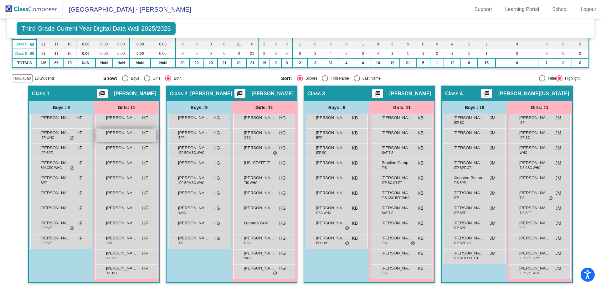  What do you see at coordinates (454, 94) in the screenshot?
I see `span: Class 4` at bounding box center [454, 94].